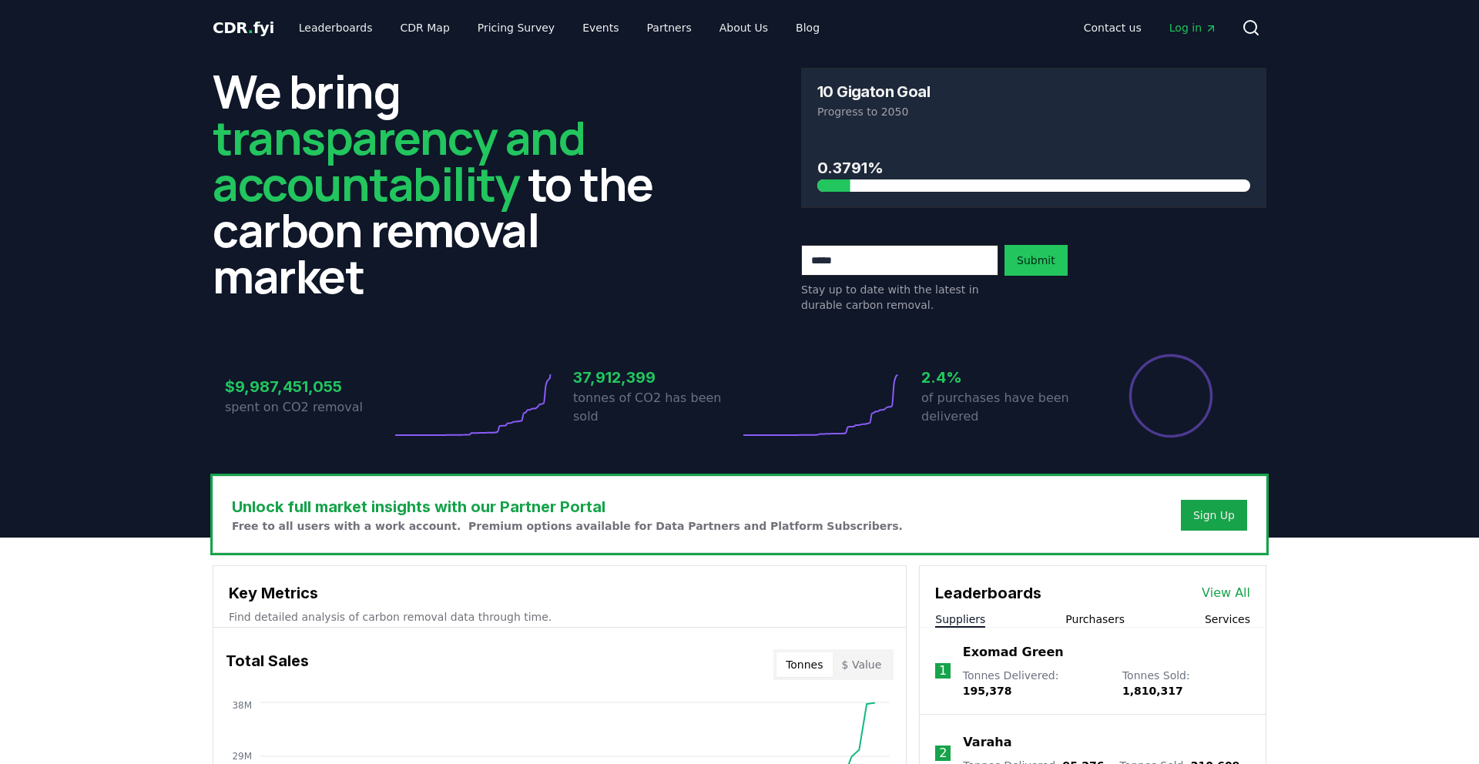  What do you see at coordinates (807, 28) in the screenshot?
I see `a: Blog` at bounding box center [807, 28].